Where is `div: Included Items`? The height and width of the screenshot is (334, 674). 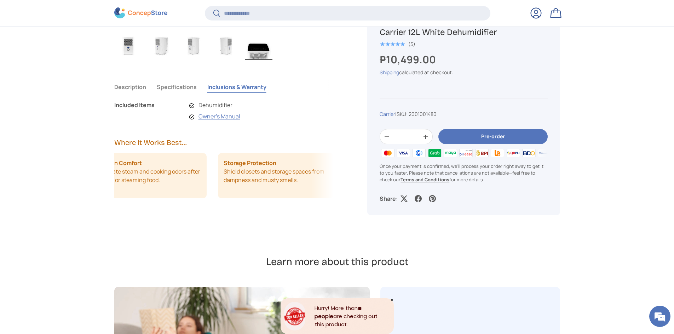 div: Included Items is located at coordinates (143, 111).